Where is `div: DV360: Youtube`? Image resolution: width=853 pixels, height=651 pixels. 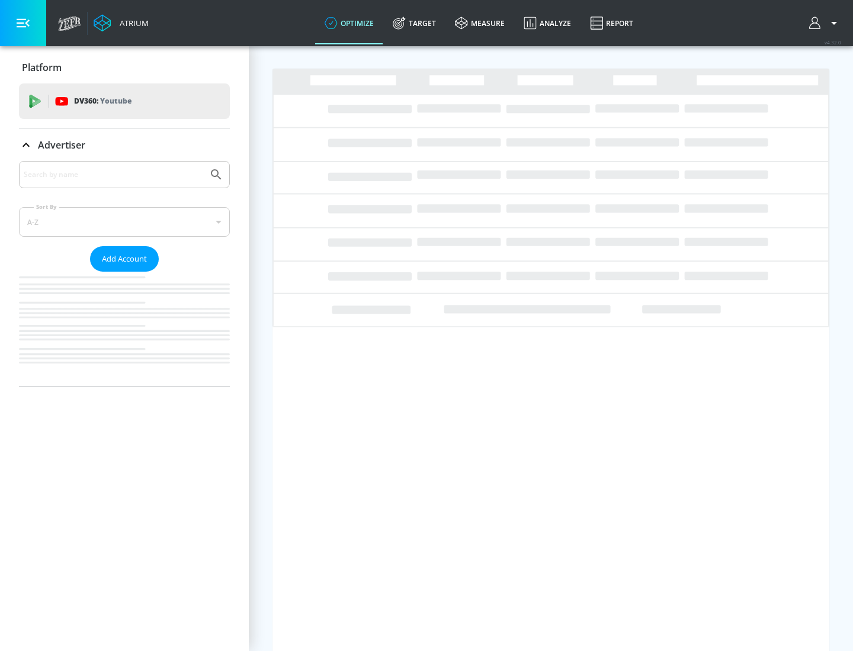
div: DV360: Youtube is located at coordinates (124, 101).